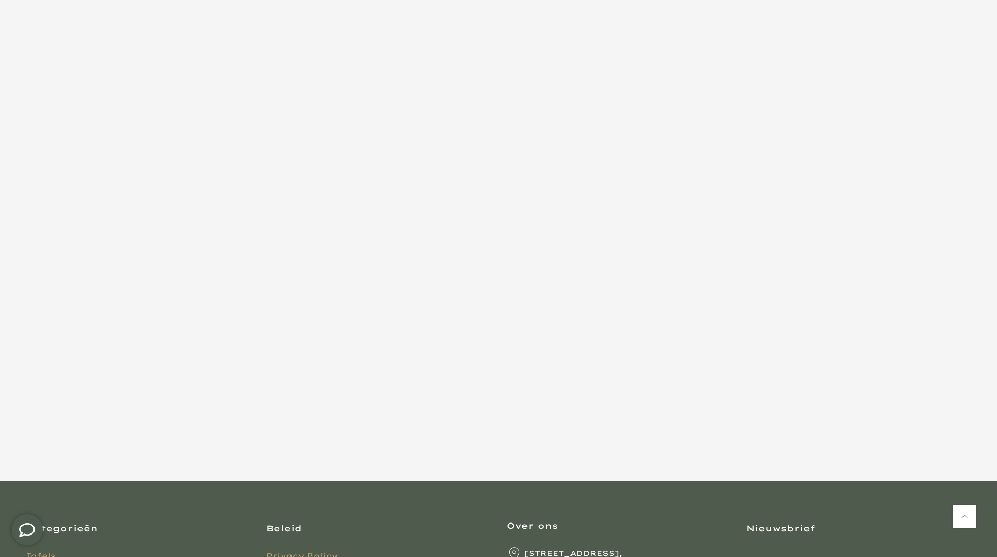 The height and width of the screenshot is (557, 997). Describe the element at coordinates (964, 516) in the screenshot. I see `a: Terug naar boven` at that location.